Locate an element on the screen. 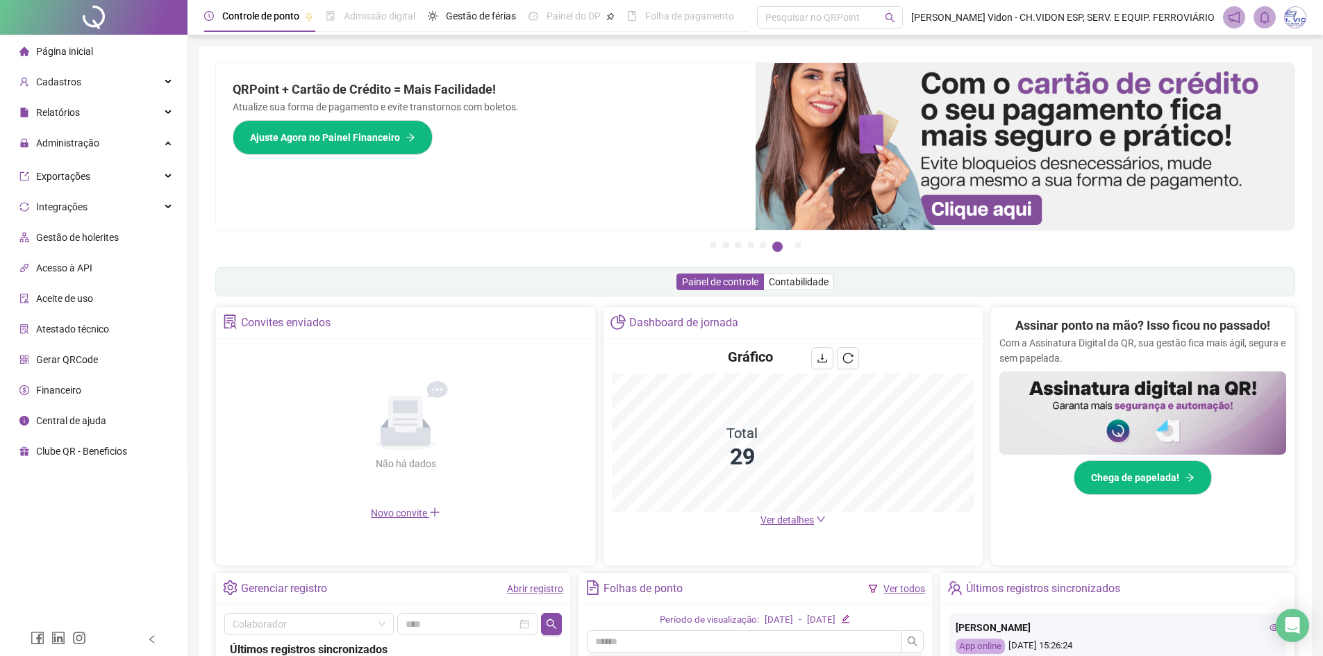 This screenshot has height=656, width=1323. span: Controle de ponto is located at coordinates (260, 16).